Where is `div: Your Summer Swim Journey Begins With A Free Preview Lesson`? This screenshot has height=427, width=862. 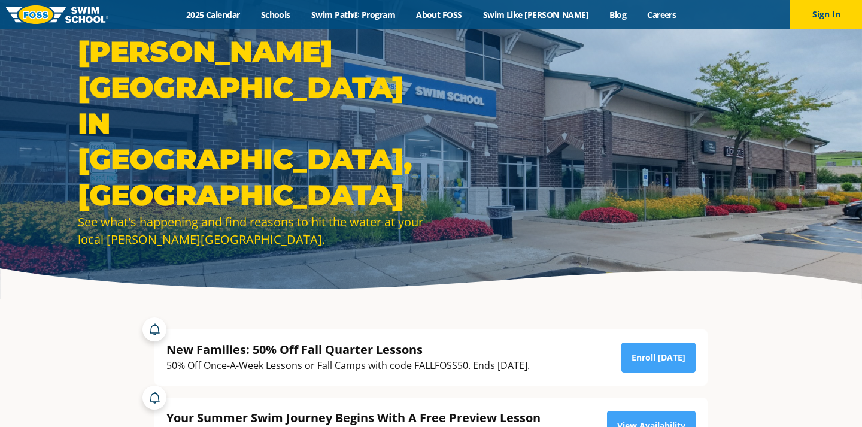 div: Your Summer Swim Journey Begins With A Free Preview Lesson is located at coordinates (367, 417).